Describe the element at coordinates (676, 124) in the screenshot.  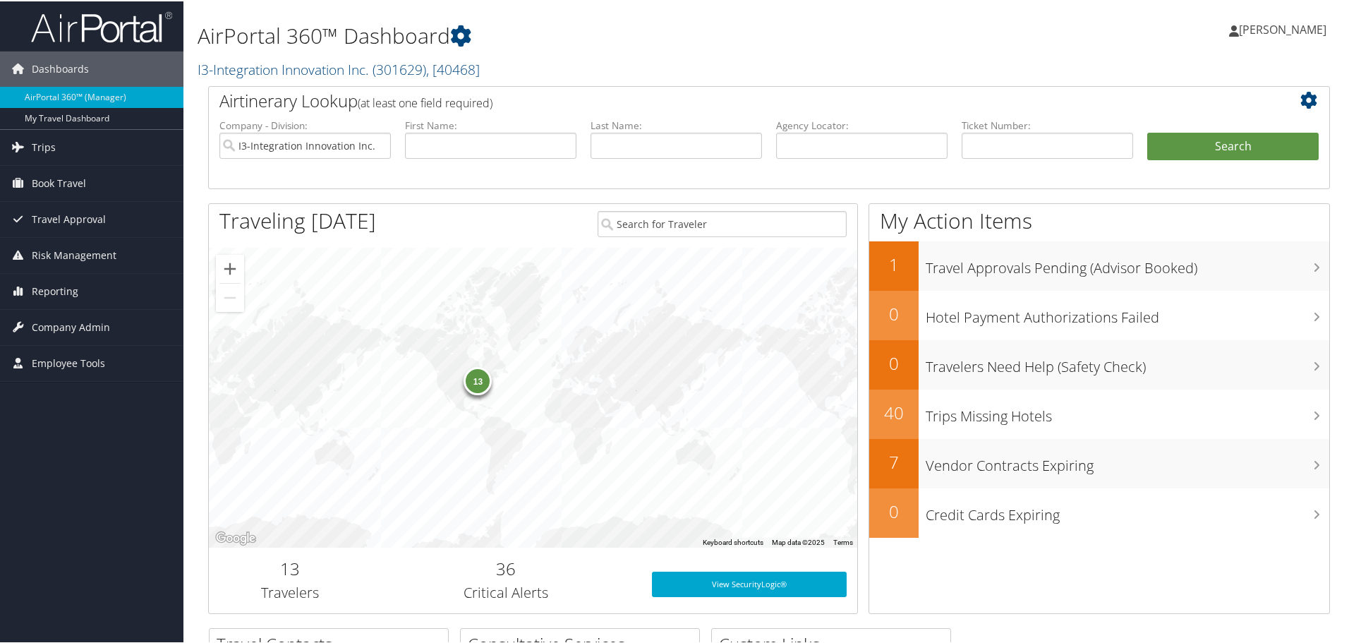
I see `label: Last Name:` at that location.